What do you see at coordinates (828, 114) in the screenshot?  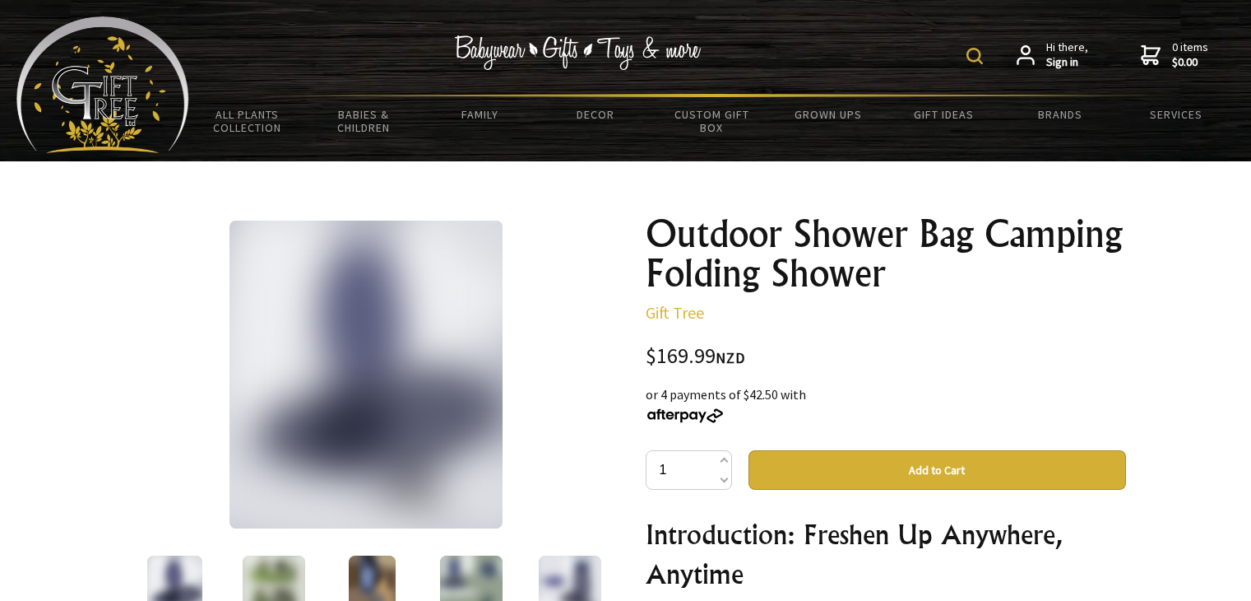 I see `a: Grown Ups` at bounding box center [828, 114].